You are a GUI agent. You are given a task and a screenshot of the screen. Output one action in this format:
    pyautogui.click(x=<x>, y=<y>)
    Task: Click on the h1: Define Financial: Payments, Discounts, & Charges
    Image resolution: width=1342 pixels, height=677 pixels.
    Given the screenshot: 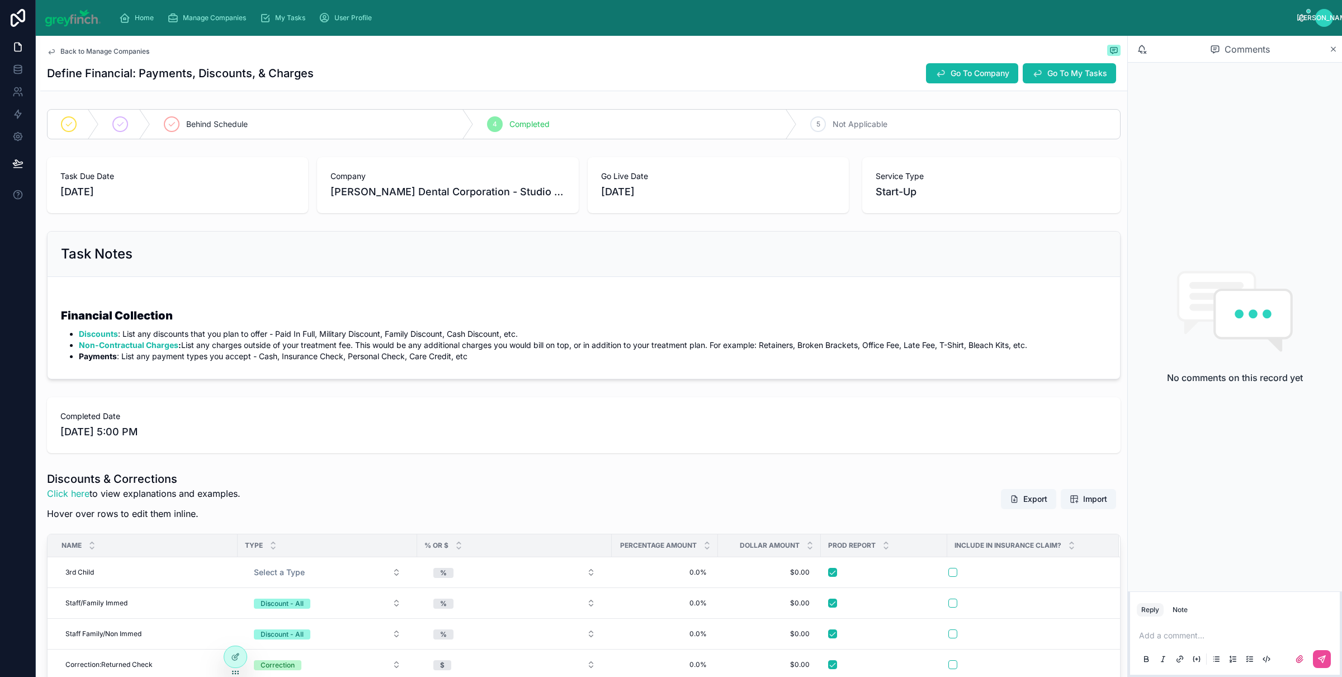 What is the action you would take?
    pyautogui.click(x=180, y=73)
    